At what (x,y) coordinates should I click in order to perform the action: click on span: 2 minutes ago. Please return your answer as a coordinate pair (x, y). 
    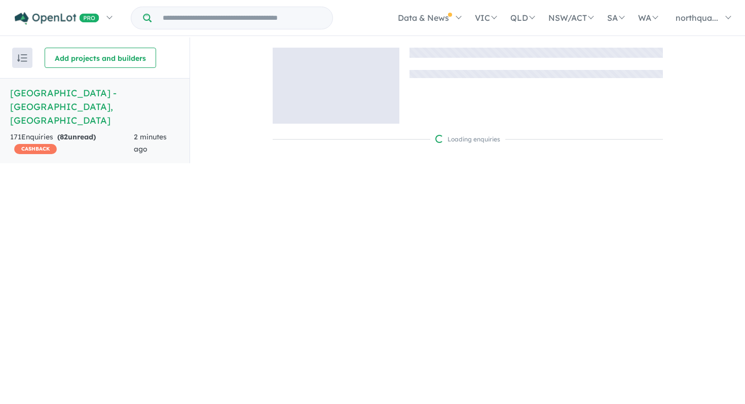
    Looking at the image, I should click on (150, 143).